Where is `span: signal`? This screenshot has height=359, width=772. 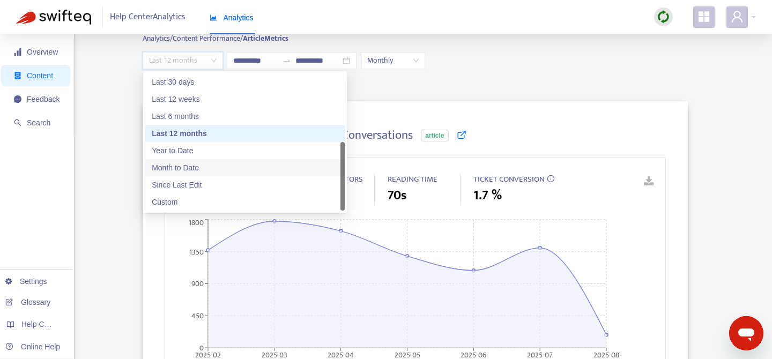
span: signal is located at coordinates (18, 52).